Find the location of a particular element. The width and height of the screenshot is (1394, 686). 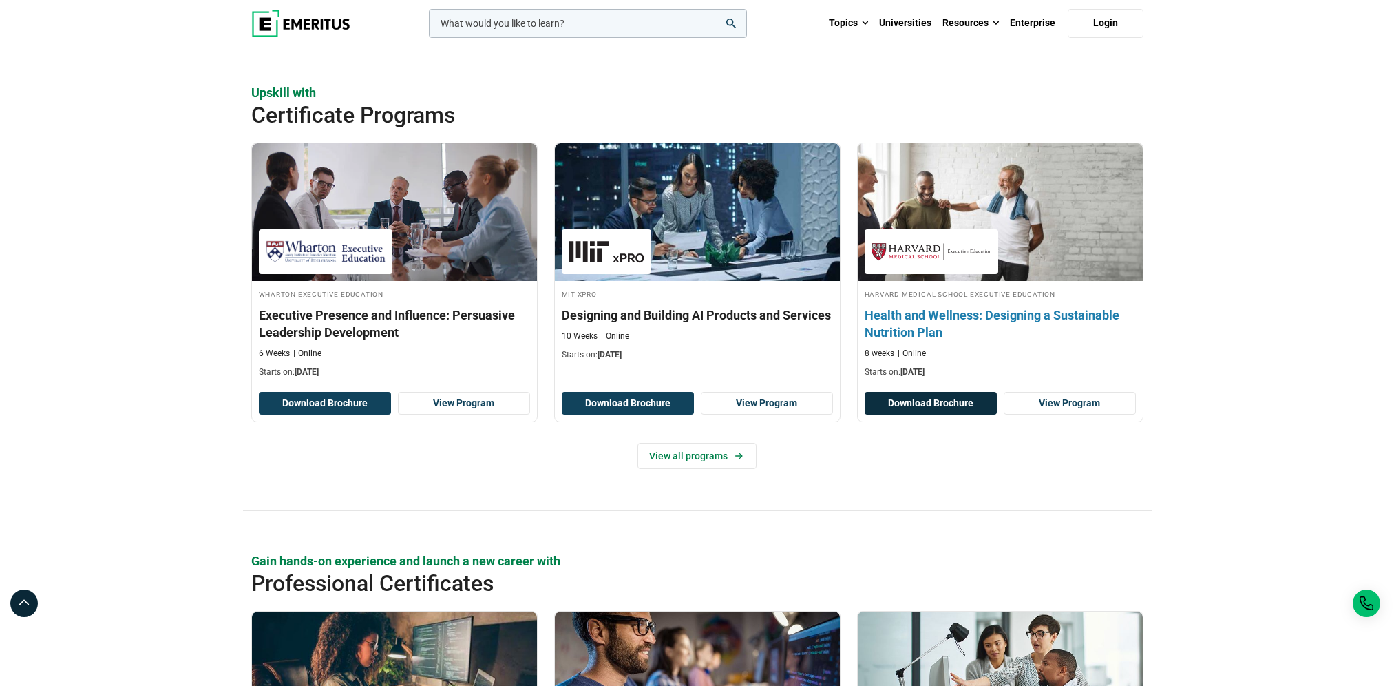

img: Wharton Executive Education is located at coordinates (326, 251).